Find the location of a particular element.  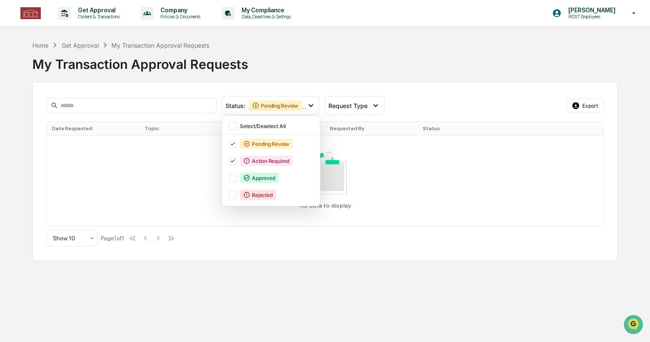

a: Powered byPylon is located at coordinates (81, 147).